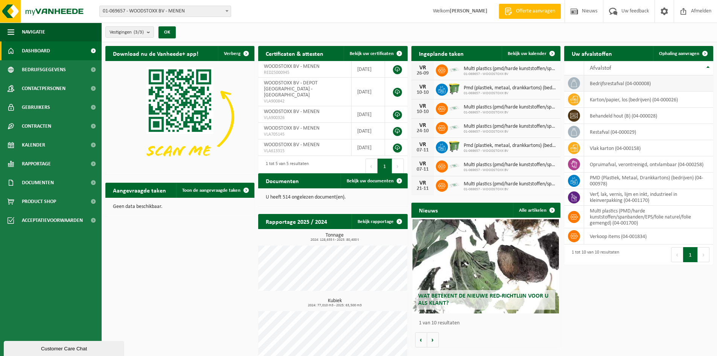  I want to click on span: Rapportage, so click(36, 164).